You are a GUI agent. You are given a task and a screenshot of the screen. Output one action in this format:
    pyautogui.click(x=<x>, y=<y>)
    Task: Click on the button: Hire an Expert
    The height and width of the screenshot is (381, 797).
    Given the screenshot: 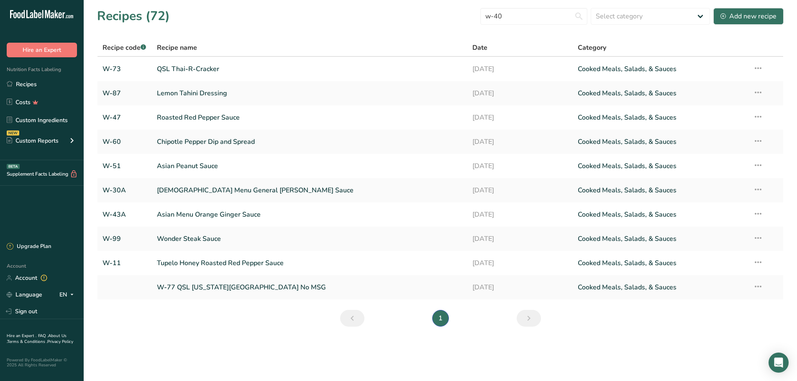 What is the action you would take?
    pyautogui.click(x=42, y=50)
    